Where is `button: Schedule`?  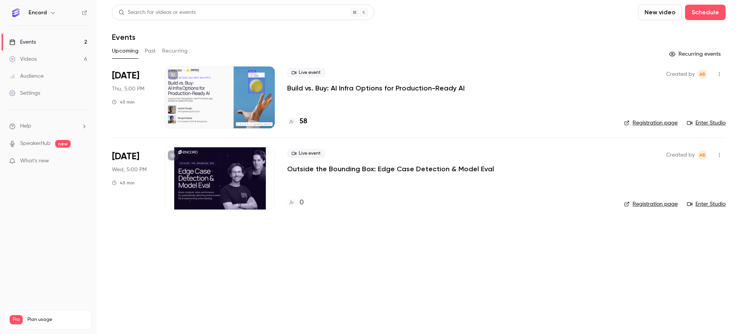
button: Schedule is located at coordinates (705, 12).